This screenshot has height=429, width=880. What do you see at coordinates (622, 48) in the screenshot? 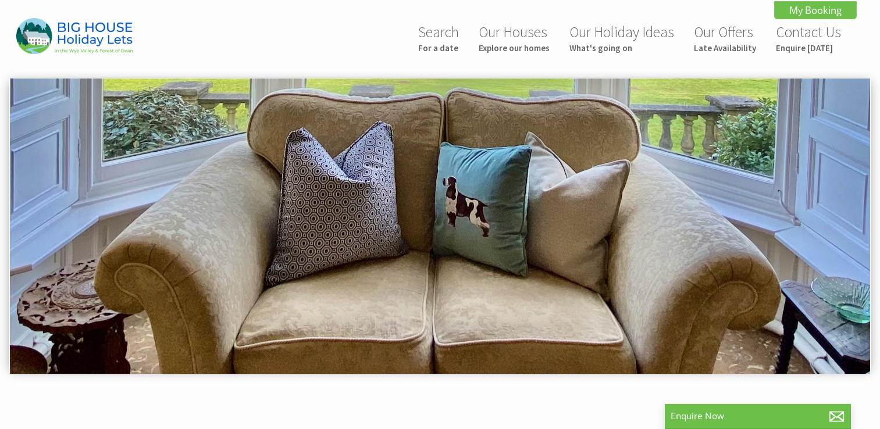
I see `small: What's going on` at bounding box center [622, 48].